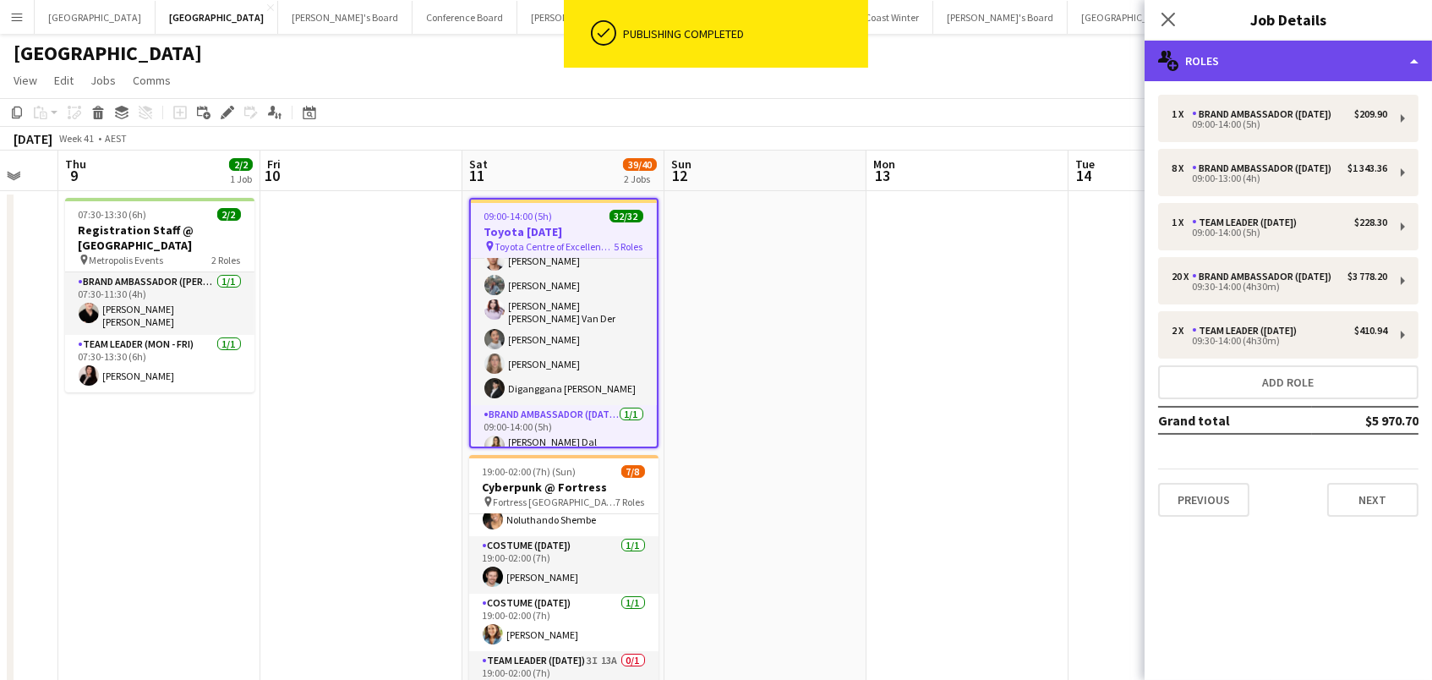  What do you see at coordinates (1370, 331) in the screenshot?
I see `div: $410.94` at bounding box center [1370, 331].